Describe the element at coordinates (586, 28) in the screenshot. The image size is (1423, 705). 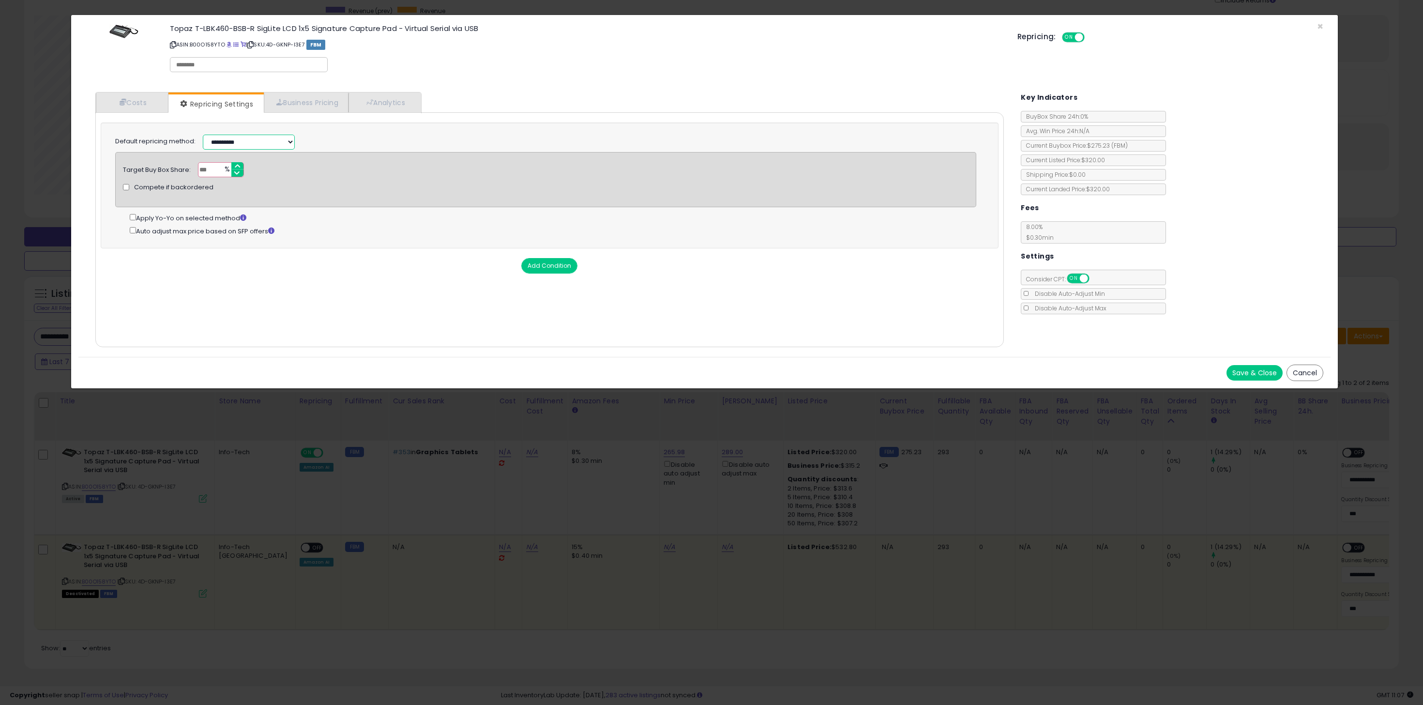
I see `h3: Topaz T-LBK460-BSB-R SigLite LCD 1x5 Signature Capture Pad - Virtual Serial via USB` at that location.